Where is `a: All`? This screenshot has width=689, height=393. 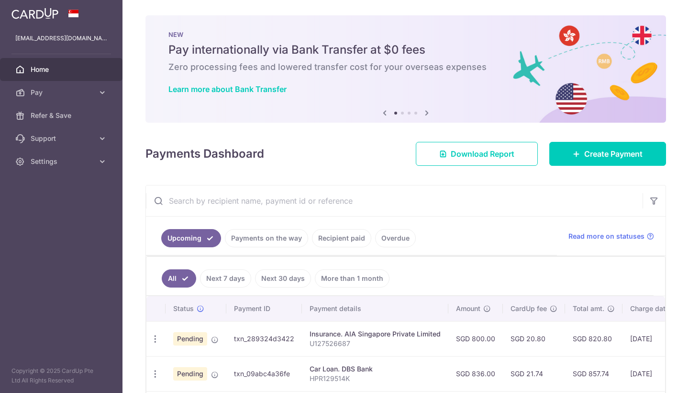
a: All is located at coordinates (179, 278).